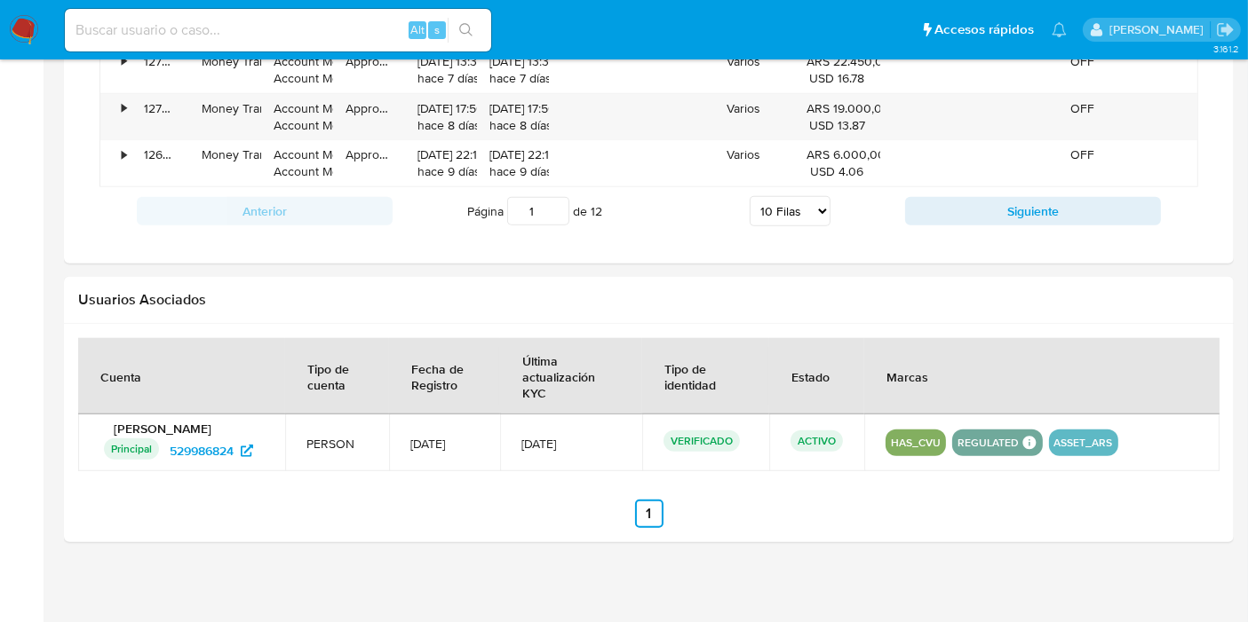  I want to click on h2: Usuarios Asociados, so click(648, 300).